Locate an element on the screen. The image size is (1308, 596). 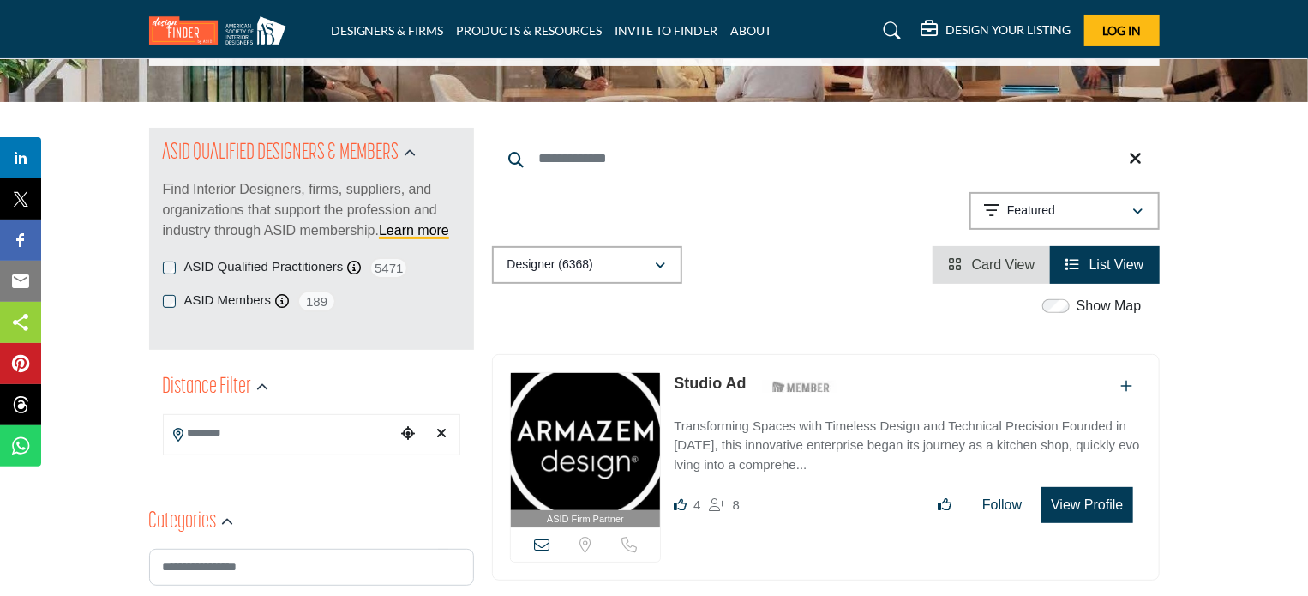
a: ABOUT is located at coordinates (751, 30).